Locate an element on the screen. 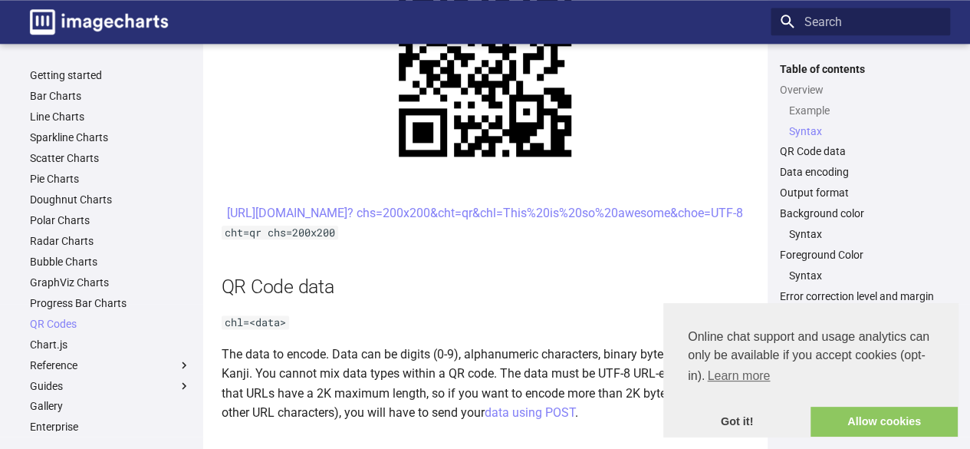 This screenshot has height=449, width=970. a: Doughnut Charts is located at coordinates (110, 199).